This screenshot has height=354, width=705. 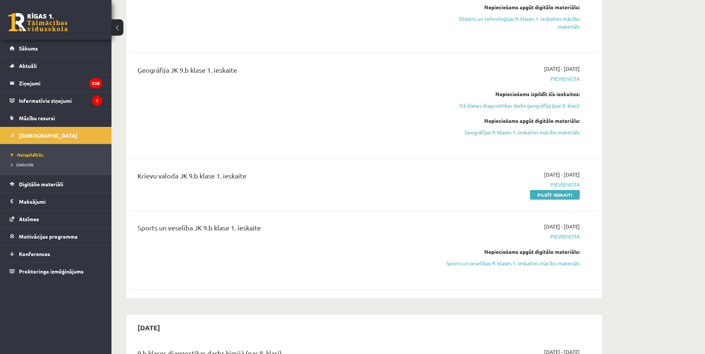 I want to click on span: Aktuāli, so click(x=28, y=66).